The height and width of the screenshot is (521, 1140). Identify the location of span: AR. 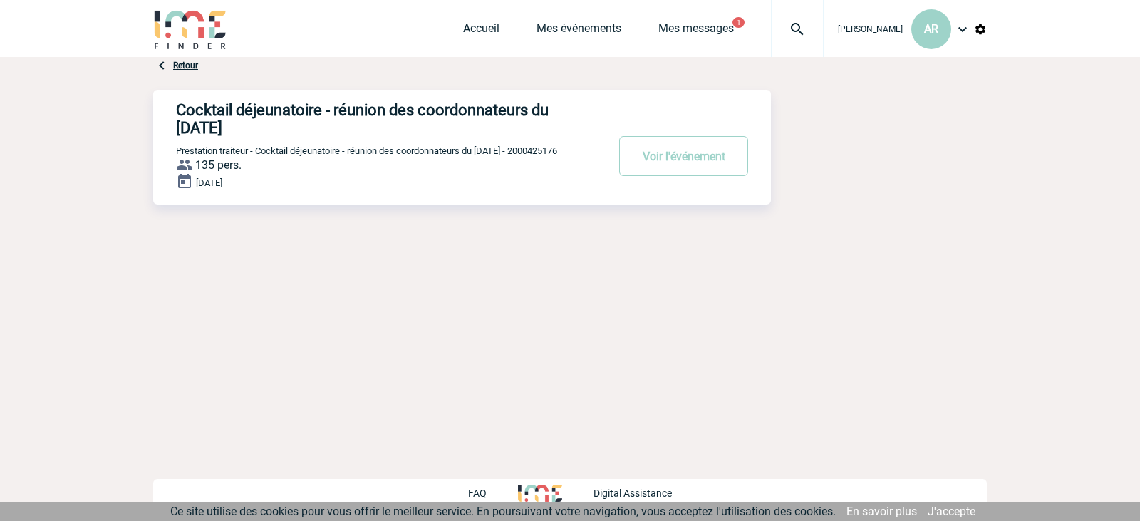
(931, 28).